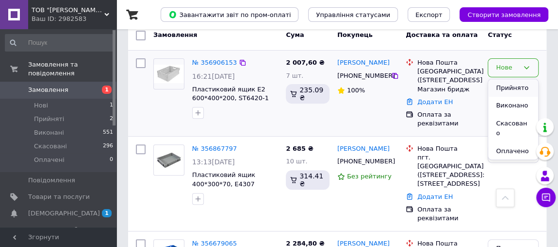 The height and width of the screenshot is (247, 558). I want to click on span: 2 685 ₴, so click(300, 148).